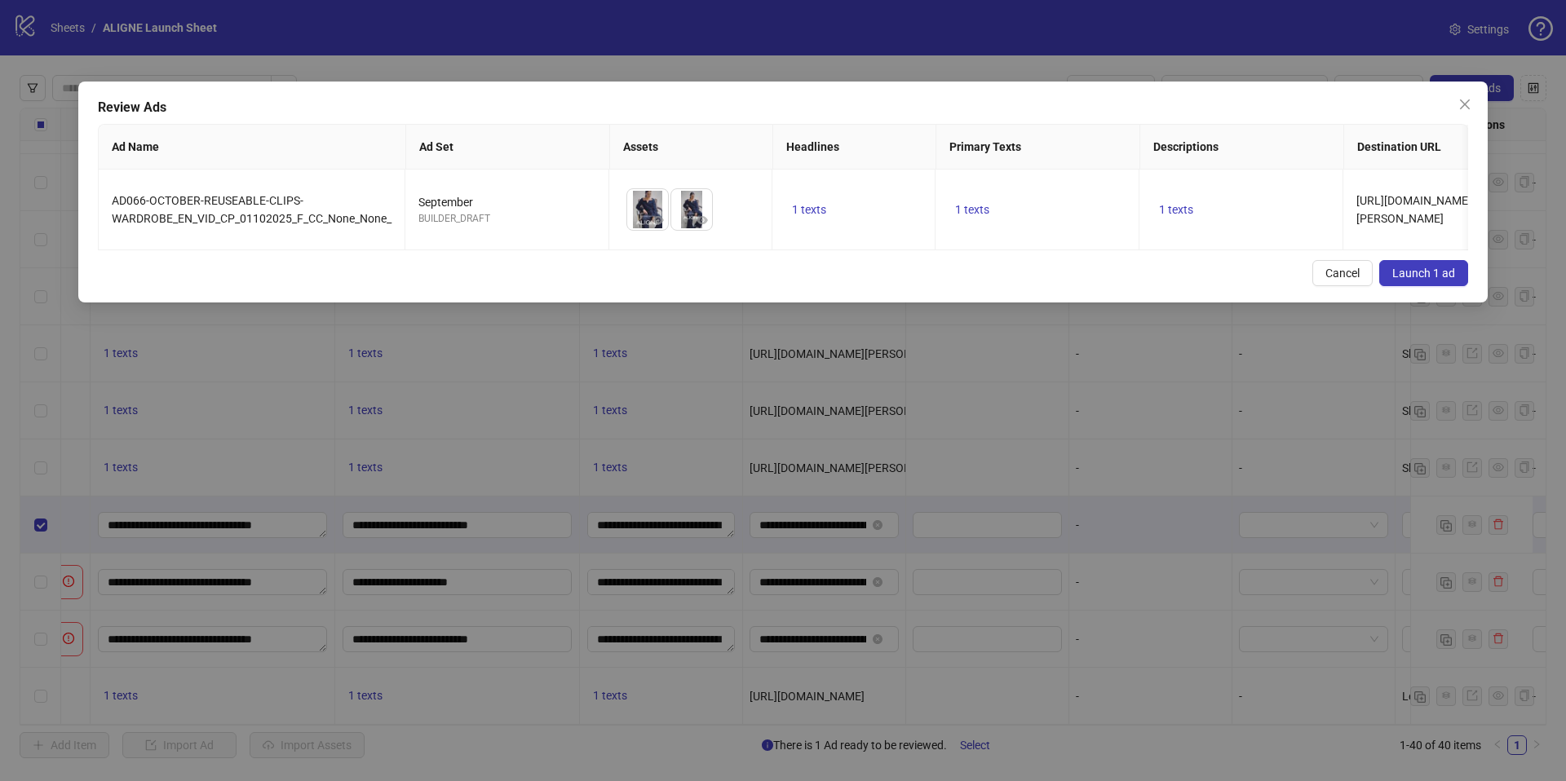  Describe the element at coordinates (1342, 273) in the screenshot. I see `span: Cancel` at that location.